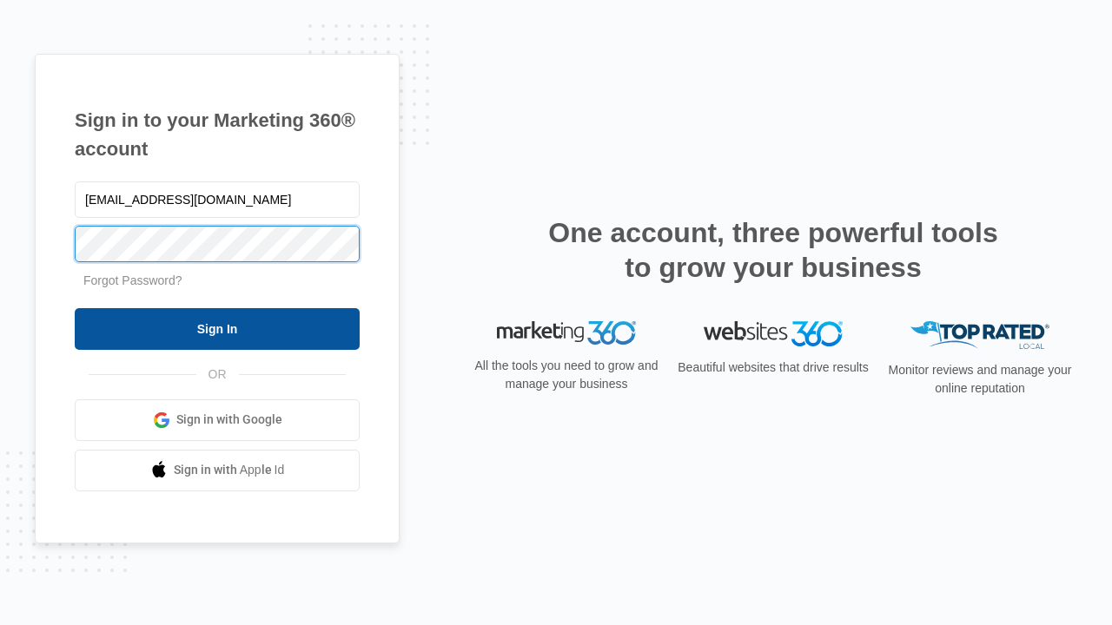 This screenshot has height=625, width=1112. Describe the element at coordinates (217, 329) in the screenshot. I see `input: Sign In` at that location.